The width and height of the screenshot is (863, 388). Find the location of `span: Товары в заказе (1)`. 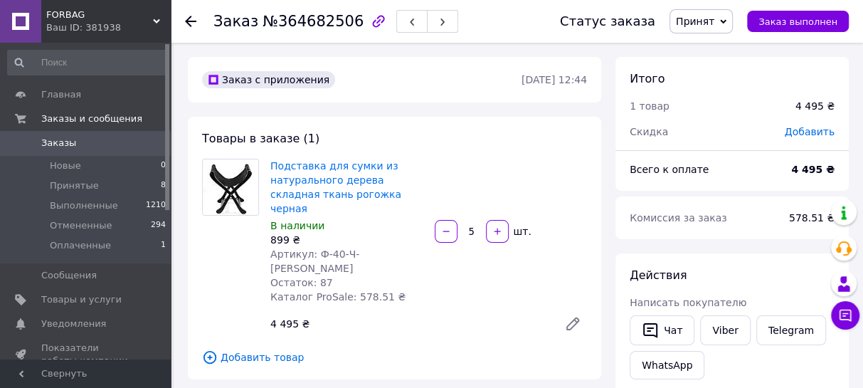

span: Товары в заказе (1) is located at coordinates (260, 138).